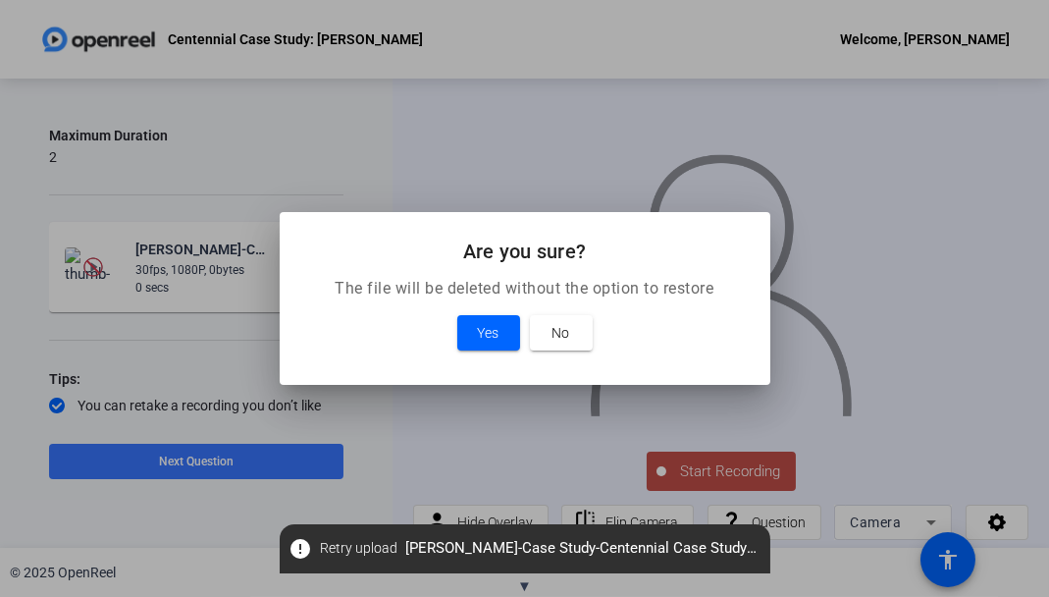 The image size is (1049, 597). Describe the element at coordinates (525, 289) in the screenshot. I see `p: The file will be deleted without the option to restore` at that location.